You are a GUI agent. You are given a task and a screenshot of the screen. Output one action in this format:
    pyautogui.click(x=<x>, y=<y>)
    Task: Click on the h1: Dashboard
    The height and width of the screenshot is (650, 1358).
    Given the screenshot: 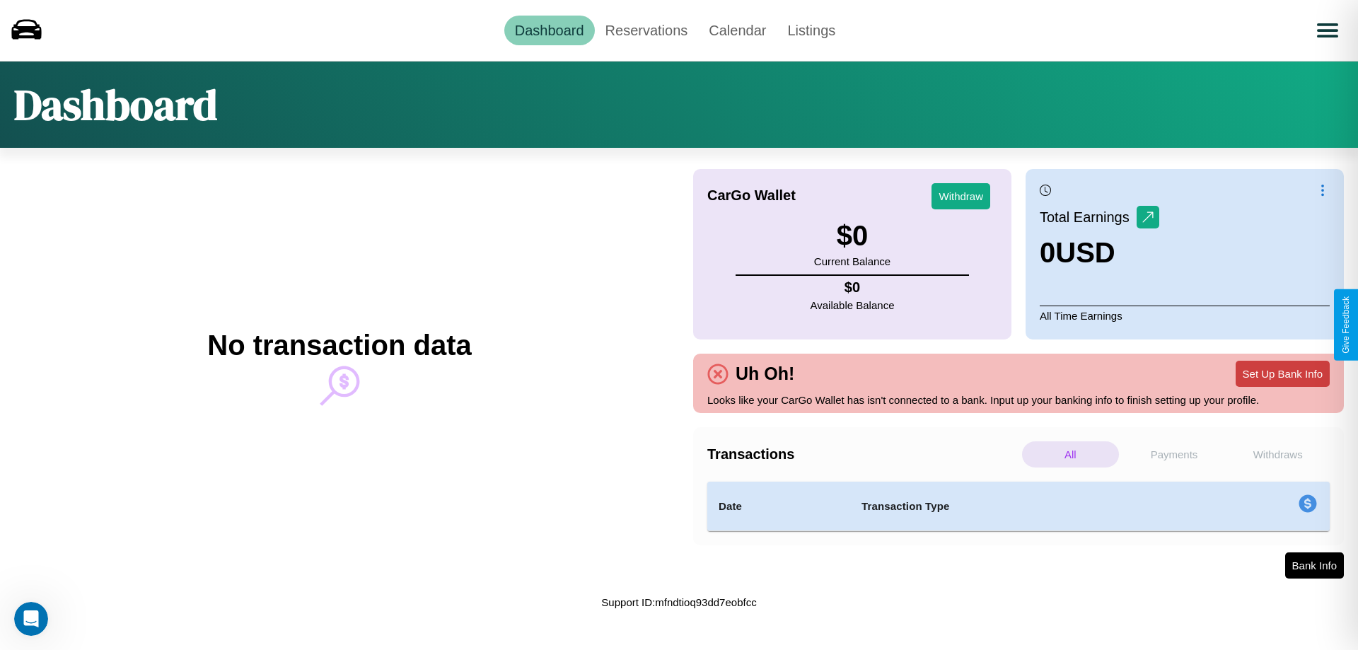 What is the action you would take?
    pyautogui.click(x=115, y=105)
    